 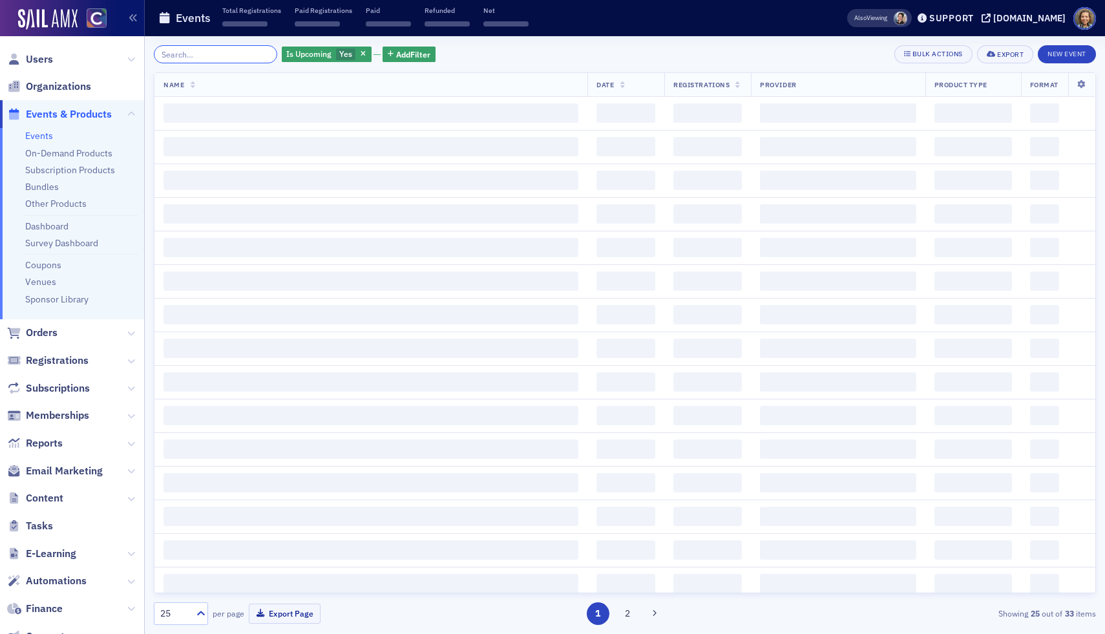 What do you see at coordinates (1005, 54) in the screenshot?
I see `button: Export` at bounding box center [1005, 54].